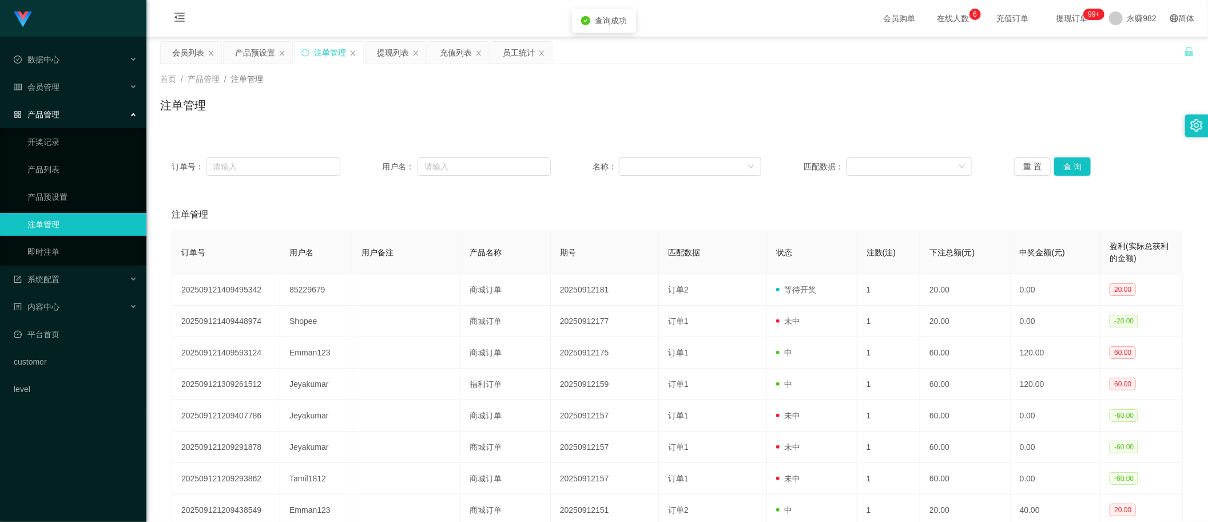 Image resolution: width=1208 pixels, height=522 pixels. Describe the element at coordinates (193, 252) in the screenshot. I see `span: 订单号` at that location.